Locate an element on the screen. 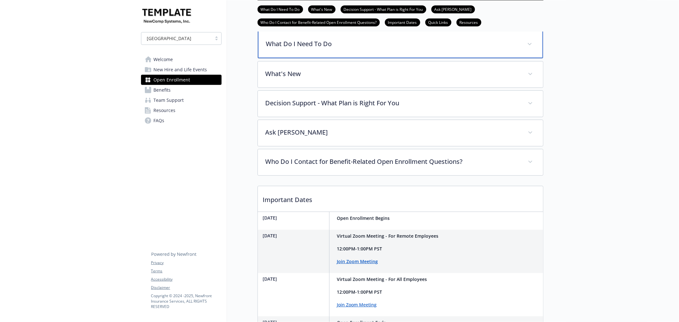  div: What's New is located at coordinates (400, 74).